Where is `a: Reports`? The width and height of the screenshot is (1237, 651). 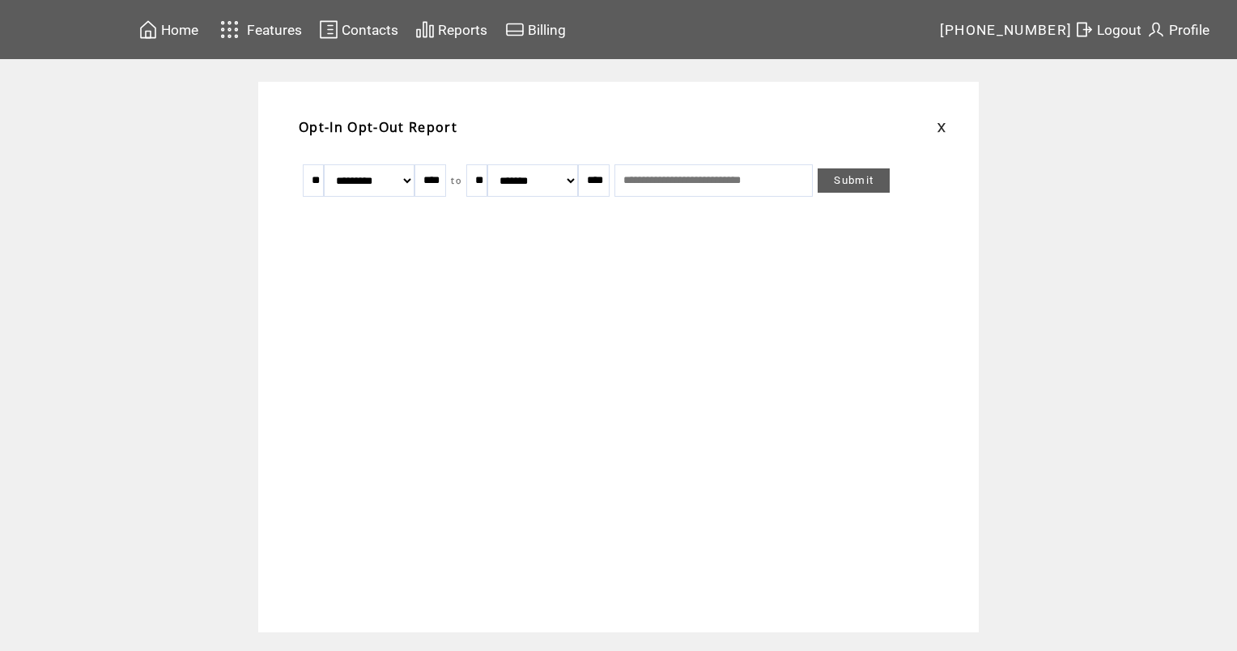
a: Reports is located at coordinates (451, 29).